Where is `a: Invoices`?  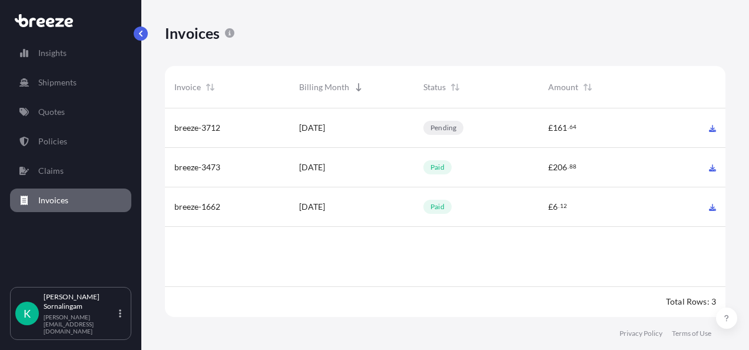
a: Invoices is located at coordinates (71, 200).